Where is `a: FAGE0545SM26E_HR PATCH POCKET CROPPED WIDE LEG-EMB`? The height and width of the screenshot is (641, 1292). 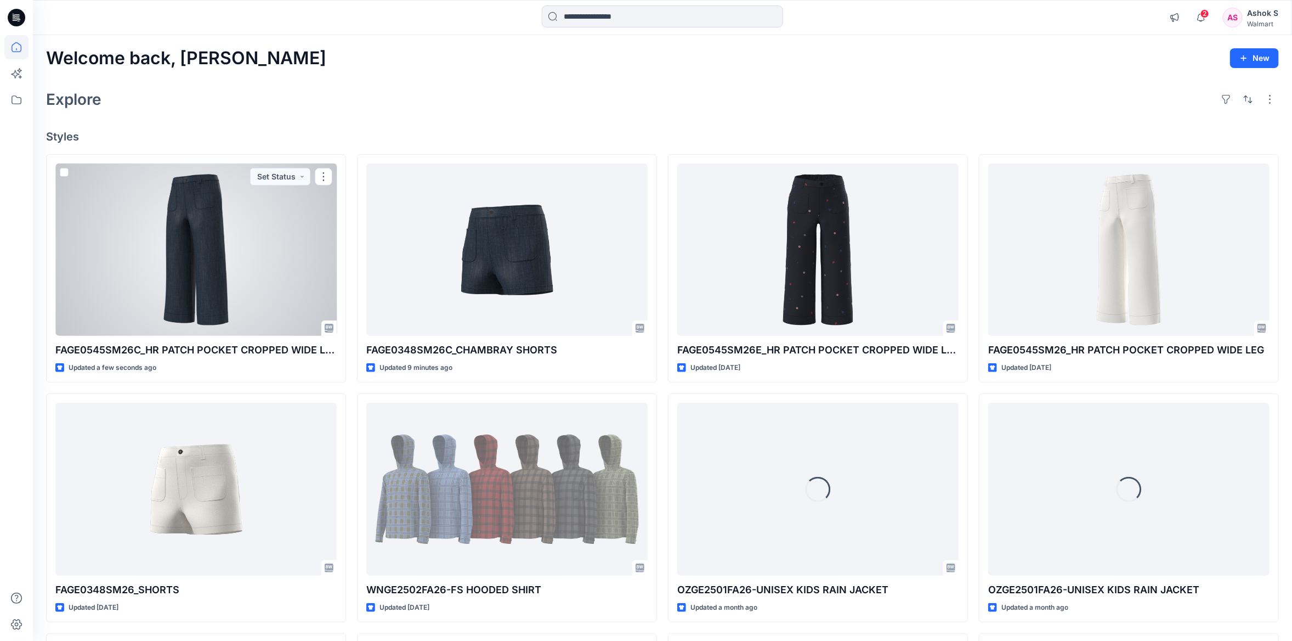
a: FAGE0545SM26E_HR PATCH POCKET CROPPED WIDE LEG-EMB is located at coordinates (818, 250).